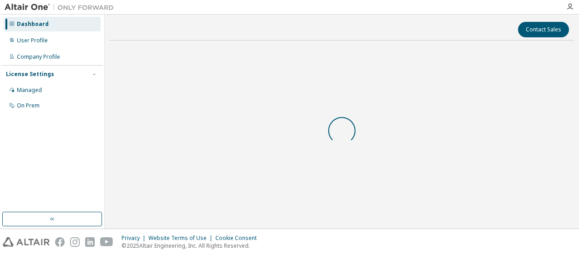 The width and height of the screenshot is (579, 255). I want to click on div: License Settings, so click(30, 74).